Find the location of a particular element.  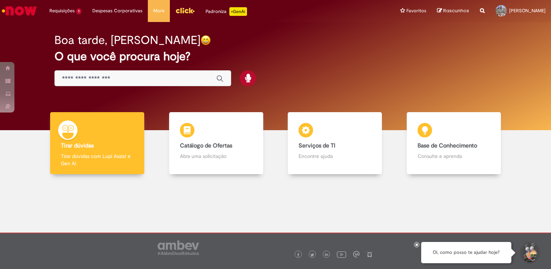

a: Rascunhos is located at coordinates (453, 11).